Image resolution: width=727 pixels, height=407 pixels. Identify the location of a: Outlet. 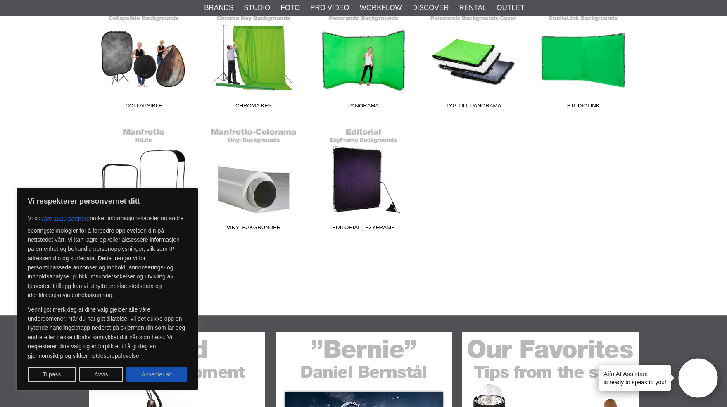
(510, 8).